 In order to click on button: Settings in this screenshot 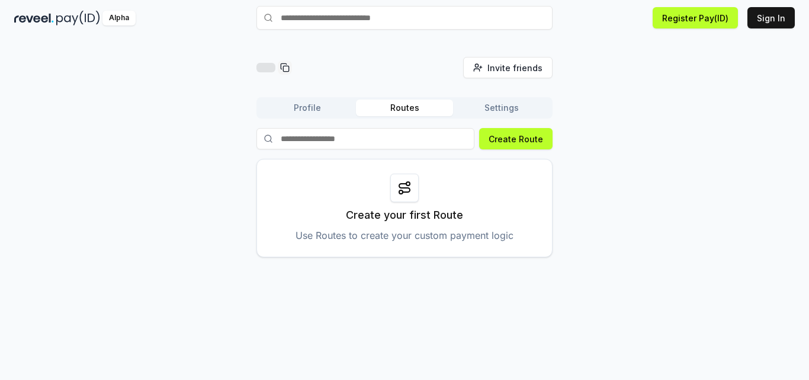, I will do `click(502, 108)`.